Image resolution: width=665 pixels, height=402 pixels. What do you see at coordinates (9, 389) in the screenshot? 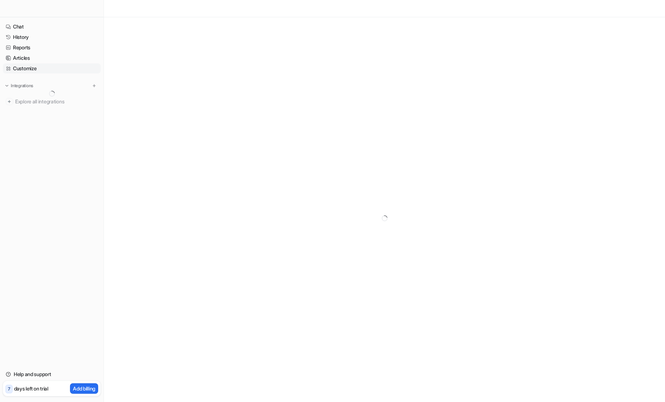
I see `p: 7` at bounding box center [9, 389].